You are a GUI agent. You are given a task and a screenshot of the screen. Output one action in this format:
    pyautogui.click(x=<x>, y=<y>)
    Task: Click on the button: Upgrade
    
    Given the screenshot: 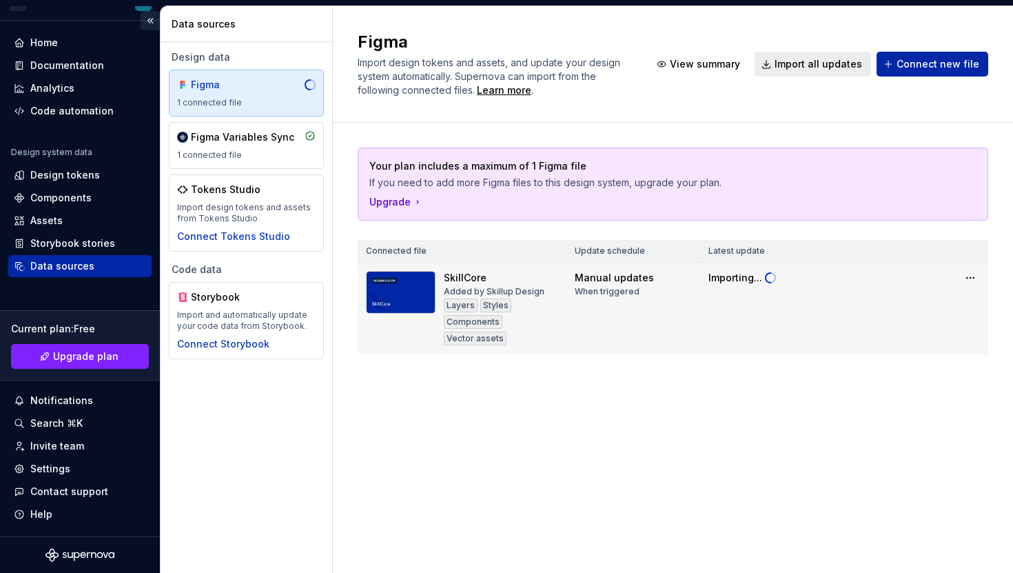 What is the action you would take?
    pyautogui.click(x=396, y=202)
    